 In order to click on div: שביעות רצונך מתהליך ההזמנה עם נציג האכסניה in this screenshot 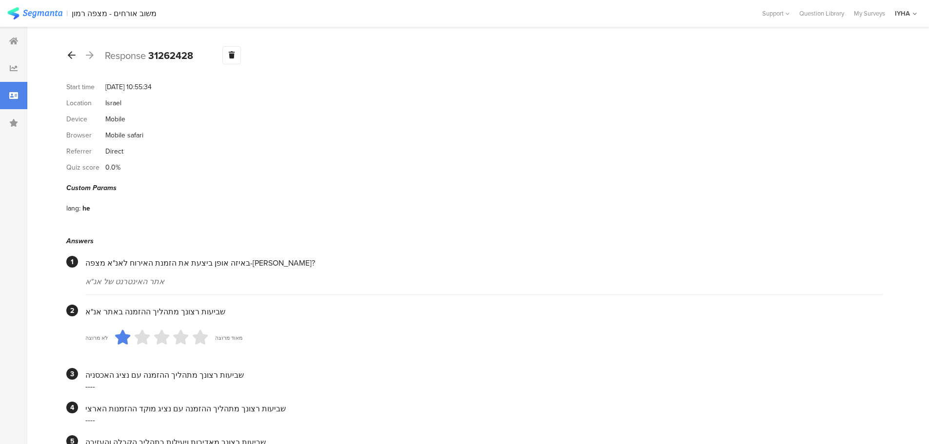, I will do `click(484, 375)`.